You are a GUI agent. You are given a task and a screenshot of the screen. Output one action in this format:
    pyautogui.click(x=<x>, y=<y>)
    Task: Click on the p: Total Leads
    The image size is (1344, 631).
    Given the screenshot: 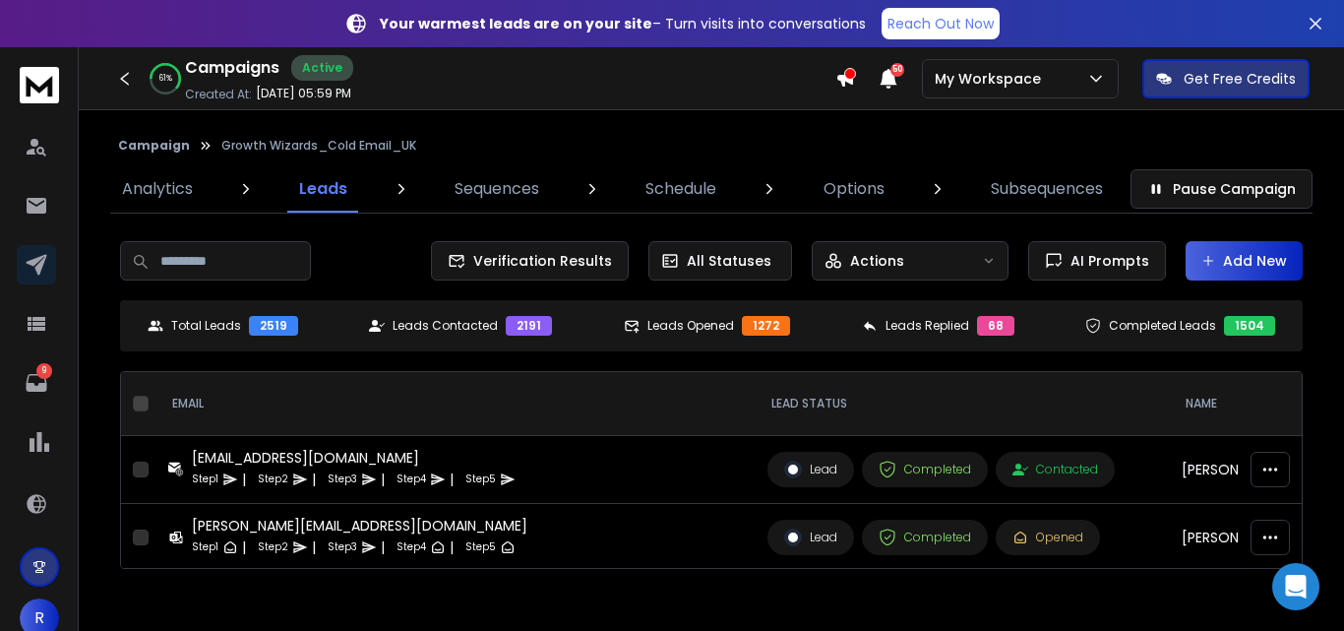 What is the action you would take?
    pyautogui.click(x=206, y=326)
    